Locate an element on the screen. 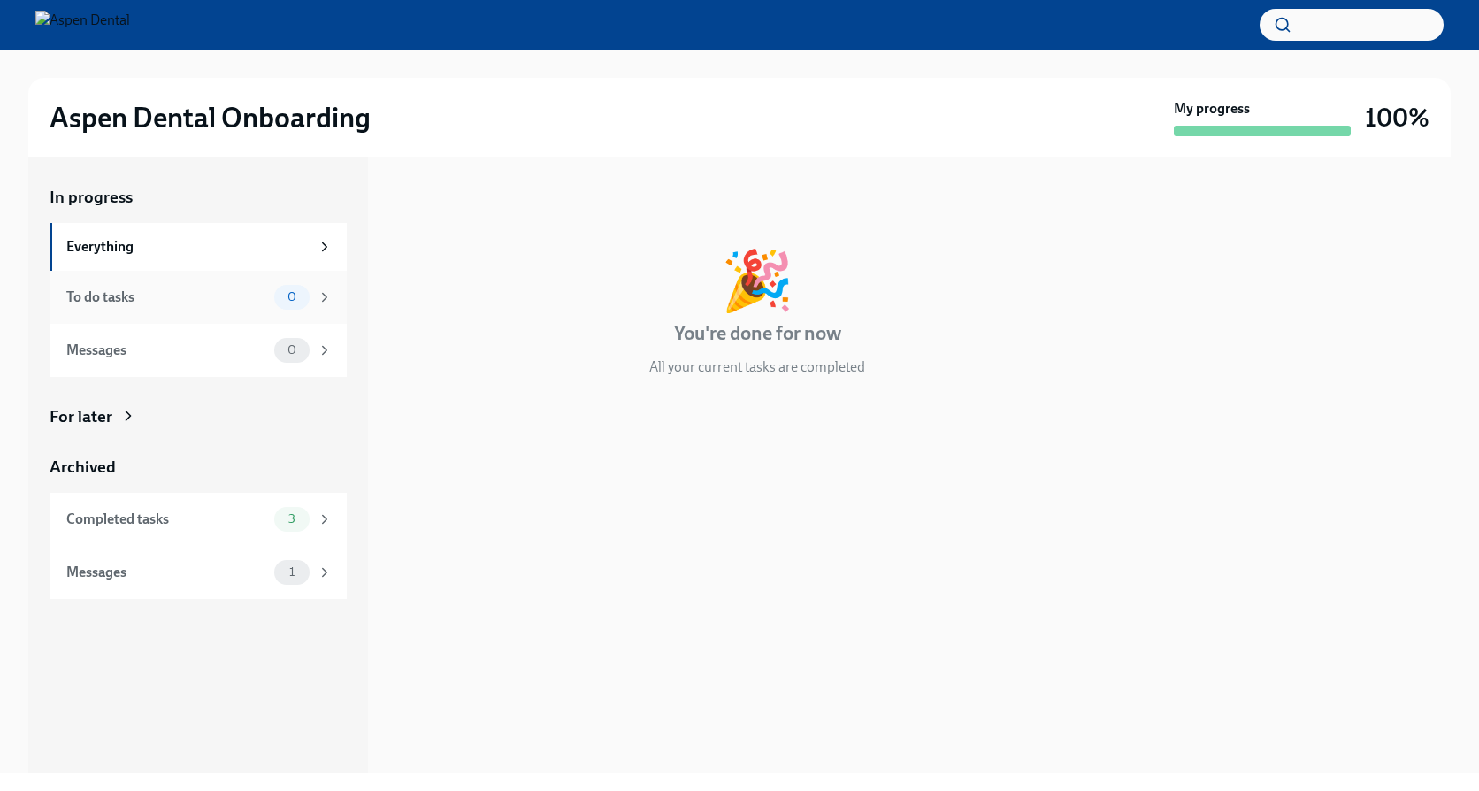 This screenshot has width=1479, height=791. a: For later is located at coordinates (198, 417).